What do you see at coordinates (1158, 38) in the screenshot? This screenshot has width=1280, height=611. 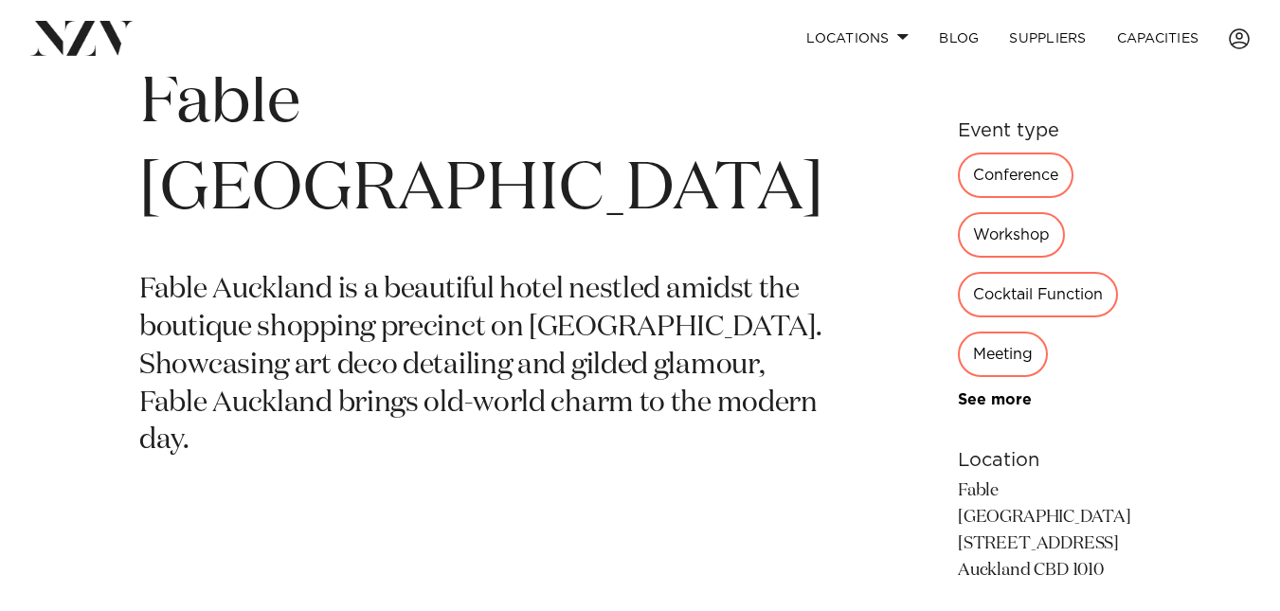 I see `a: Capacities` at bounding box center [1158, 38].